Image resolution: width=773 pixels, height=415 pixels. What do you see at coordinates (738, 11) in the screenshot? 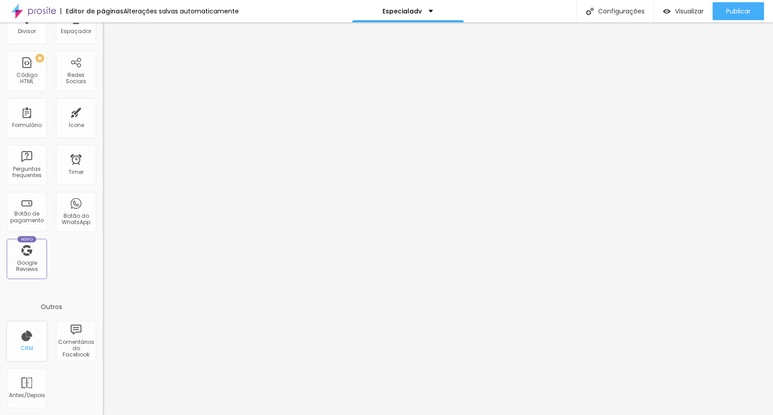
I see `button: Publicar` at bounding box center [738, 11].